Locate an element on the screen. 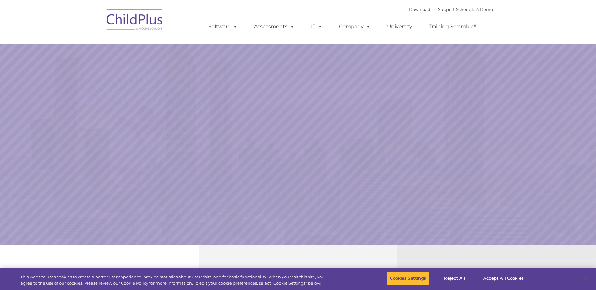 This screenshot has height=290, width=596. a: Training Scramble!! is located at coordinates (452, 27).